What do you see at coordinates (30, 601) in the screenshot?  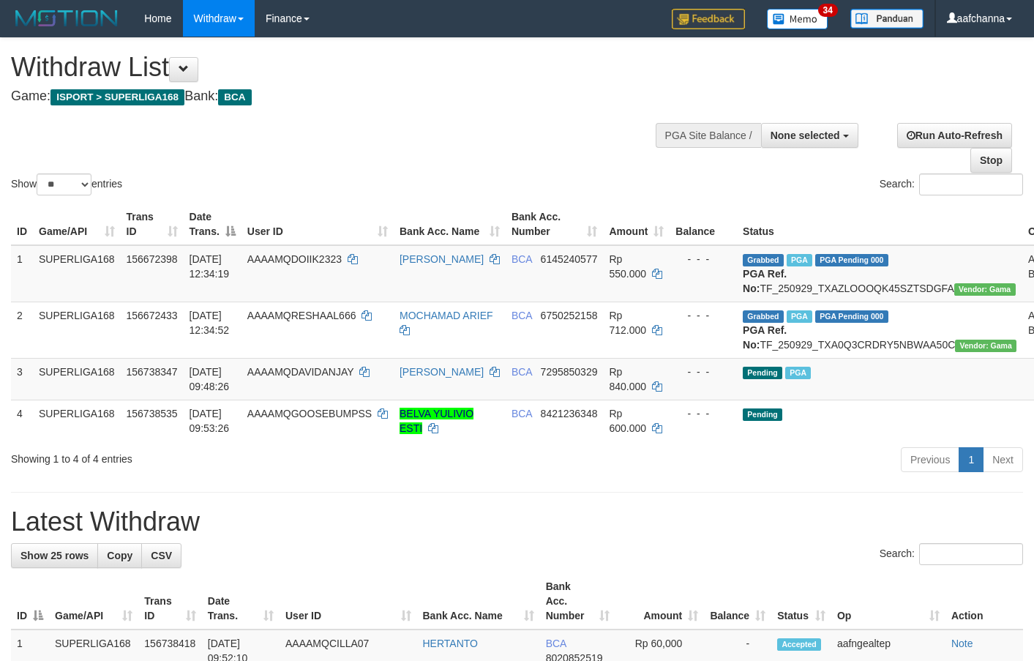 I see `th: ID: activate to sort column descending` at bounding box center [30, 601].